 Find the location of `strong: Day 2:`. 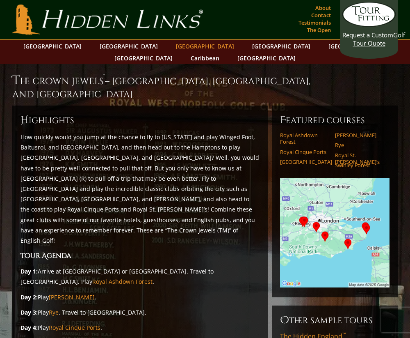

strong: Day 2: is located at coordinates (29, 297).